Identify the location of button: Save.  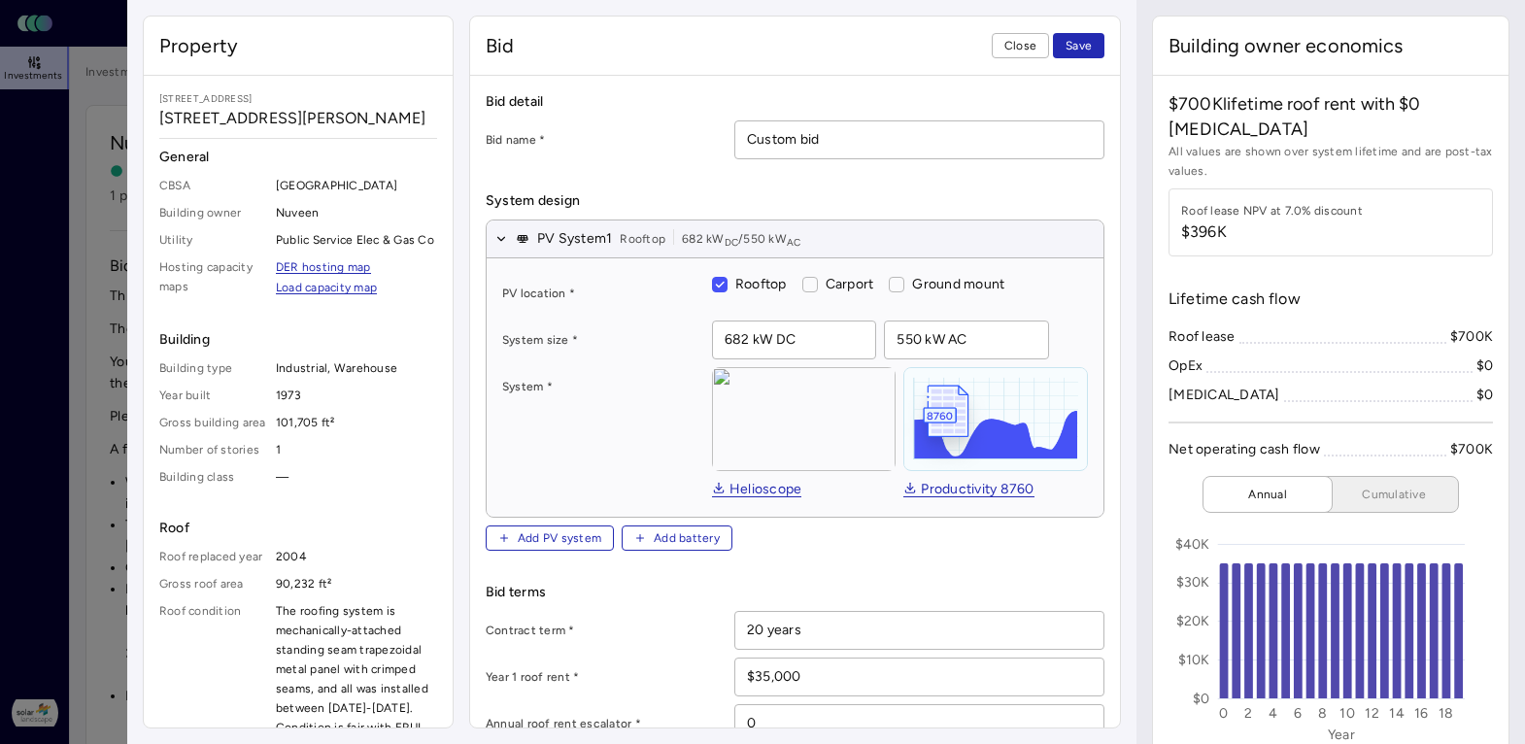
(1078, 46).